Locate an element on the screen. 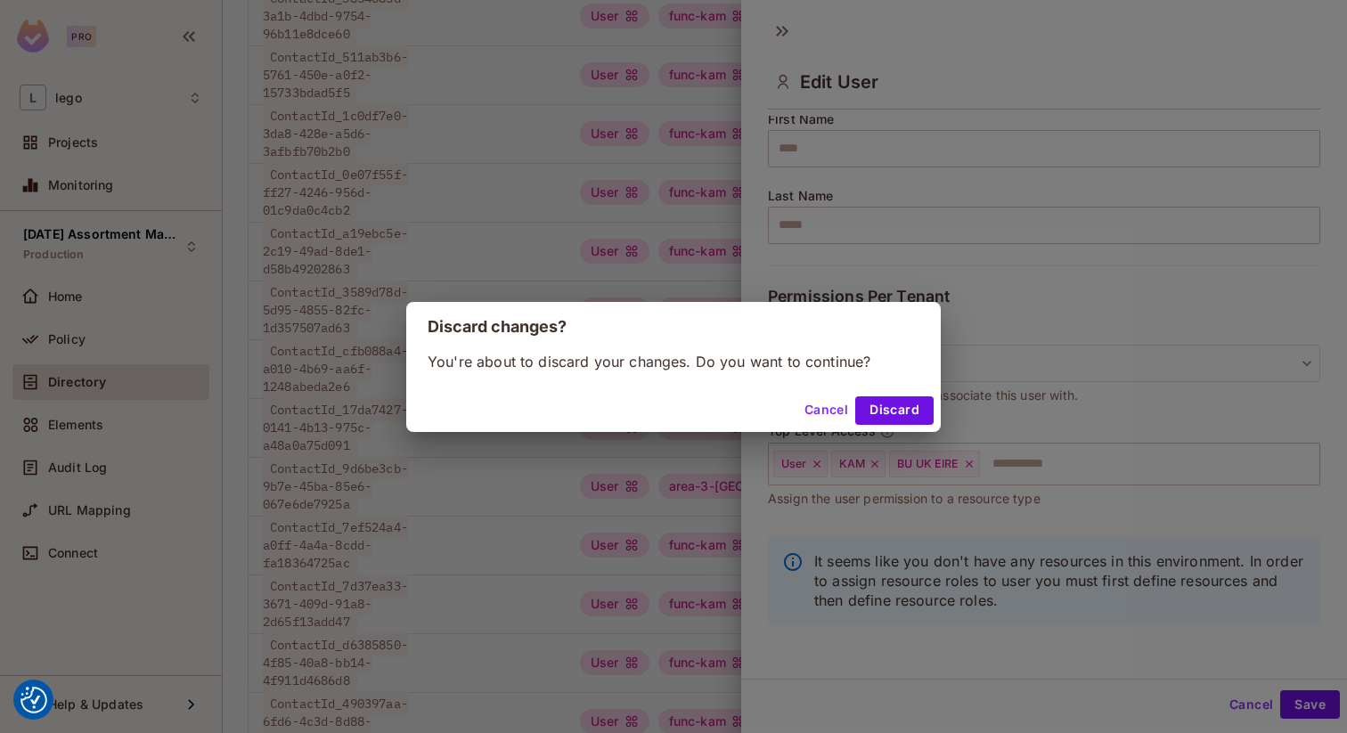 This screenshot has height=733, width=1347. button: Discard is located at coordinates (895, 411).